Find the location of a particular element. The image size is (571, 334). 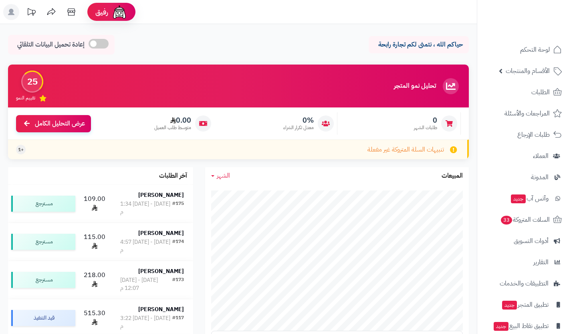

img: logo-2.png is located at coordinates (540, 14).